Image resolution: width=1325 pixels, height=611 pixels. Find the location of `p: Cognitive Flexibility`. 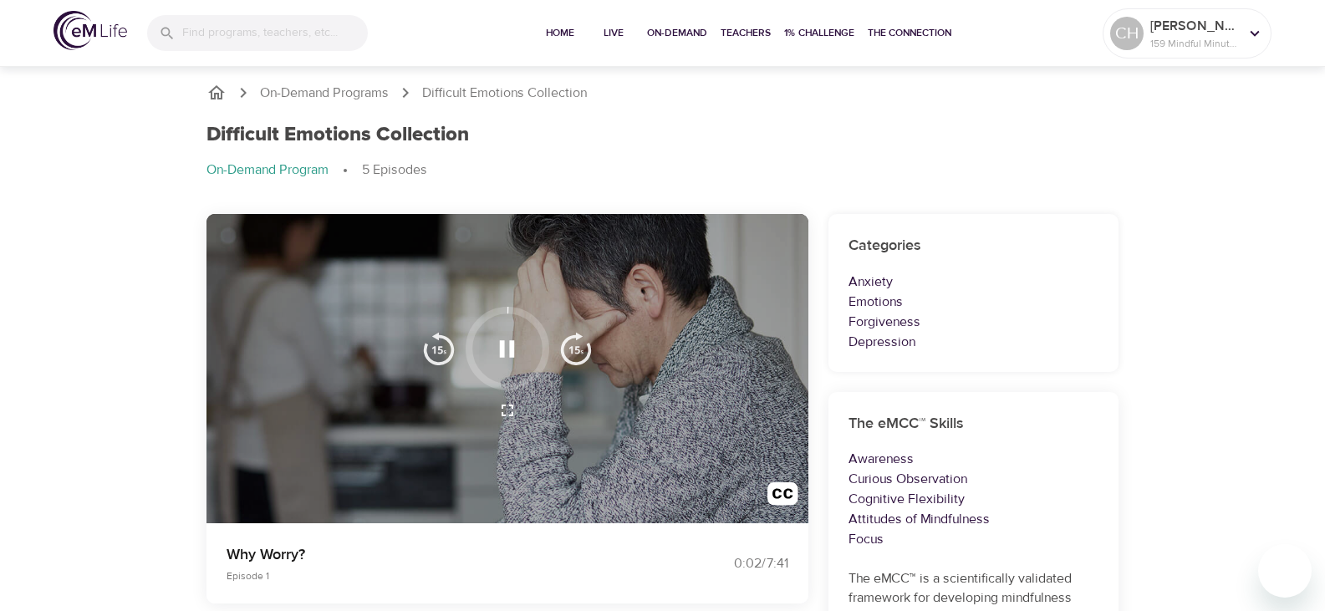

p: Cognitive Flexibility is located at coordinates (974, 499).